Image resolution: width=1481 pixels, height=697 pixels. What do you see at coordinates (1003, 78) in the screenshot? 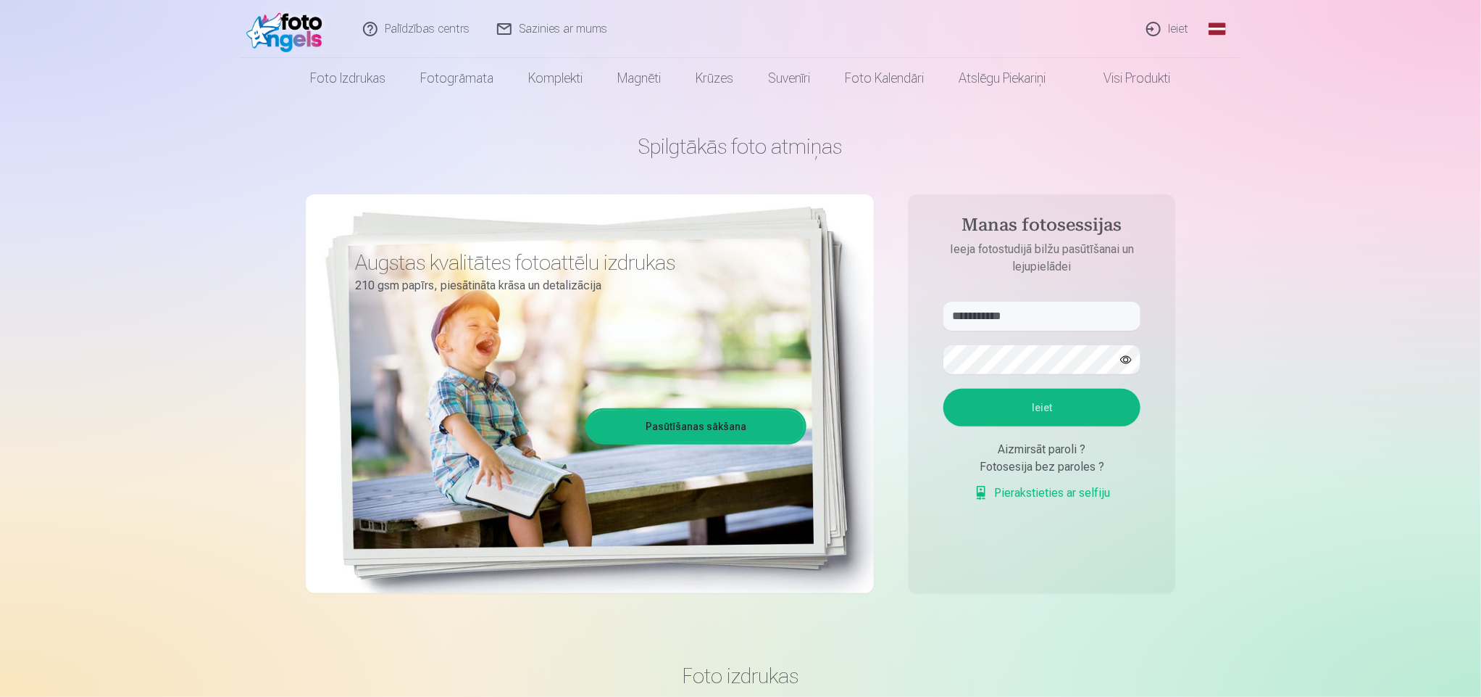
I see `a: Atslēgu piekariņi` at bounding box center [1003, 78].